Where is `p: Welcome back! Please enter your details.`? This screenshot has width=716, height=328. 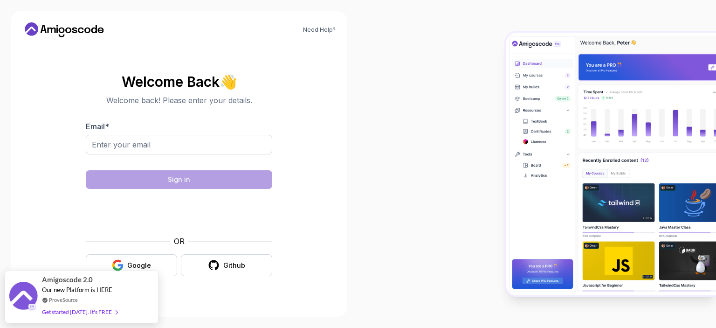
p: Welcome back! Please enter your details. is located at coordinates (179, 100).